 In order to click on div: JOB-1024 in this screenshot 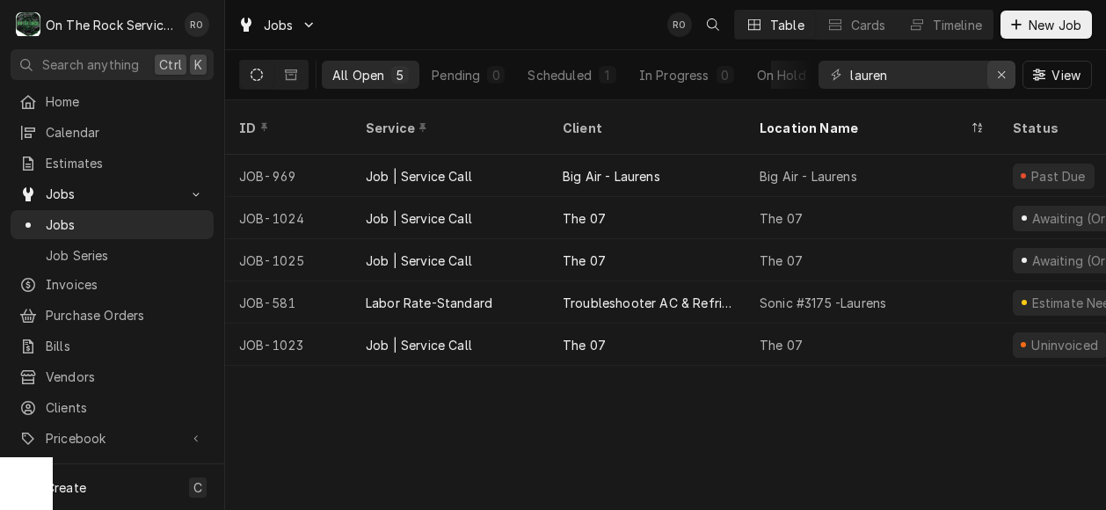, I will do `click(288, 218)`.